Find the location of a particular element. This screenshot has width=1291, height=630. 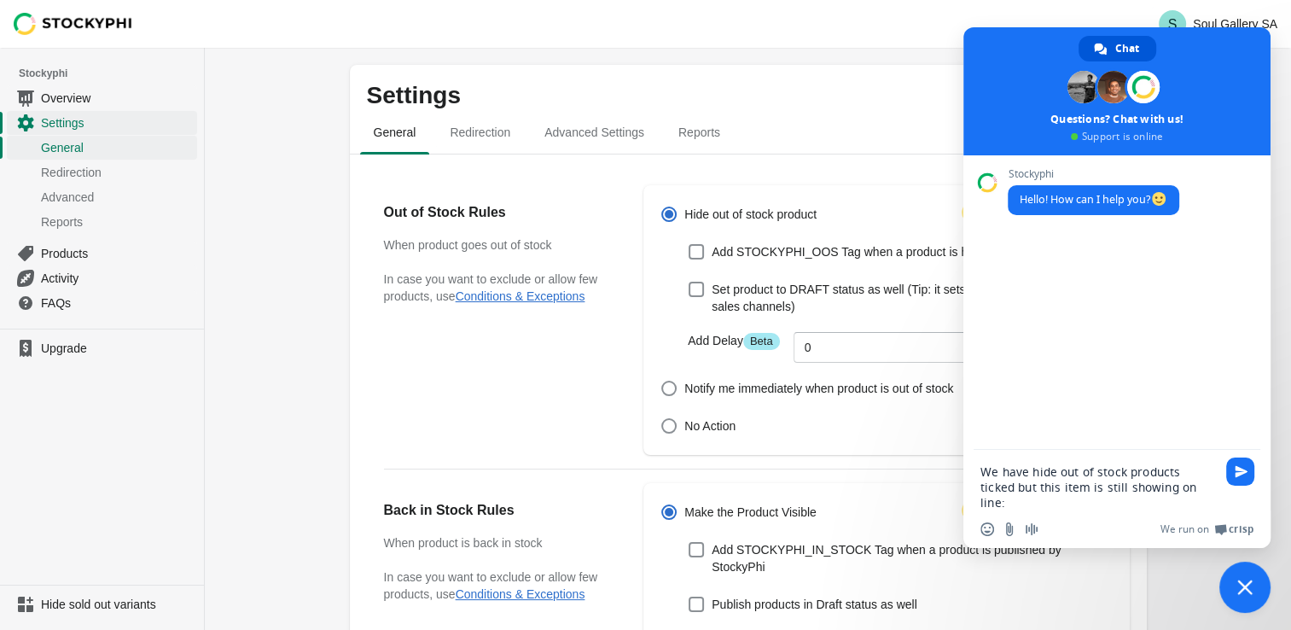

label: Add Delay is located at coordinates (733, 340).